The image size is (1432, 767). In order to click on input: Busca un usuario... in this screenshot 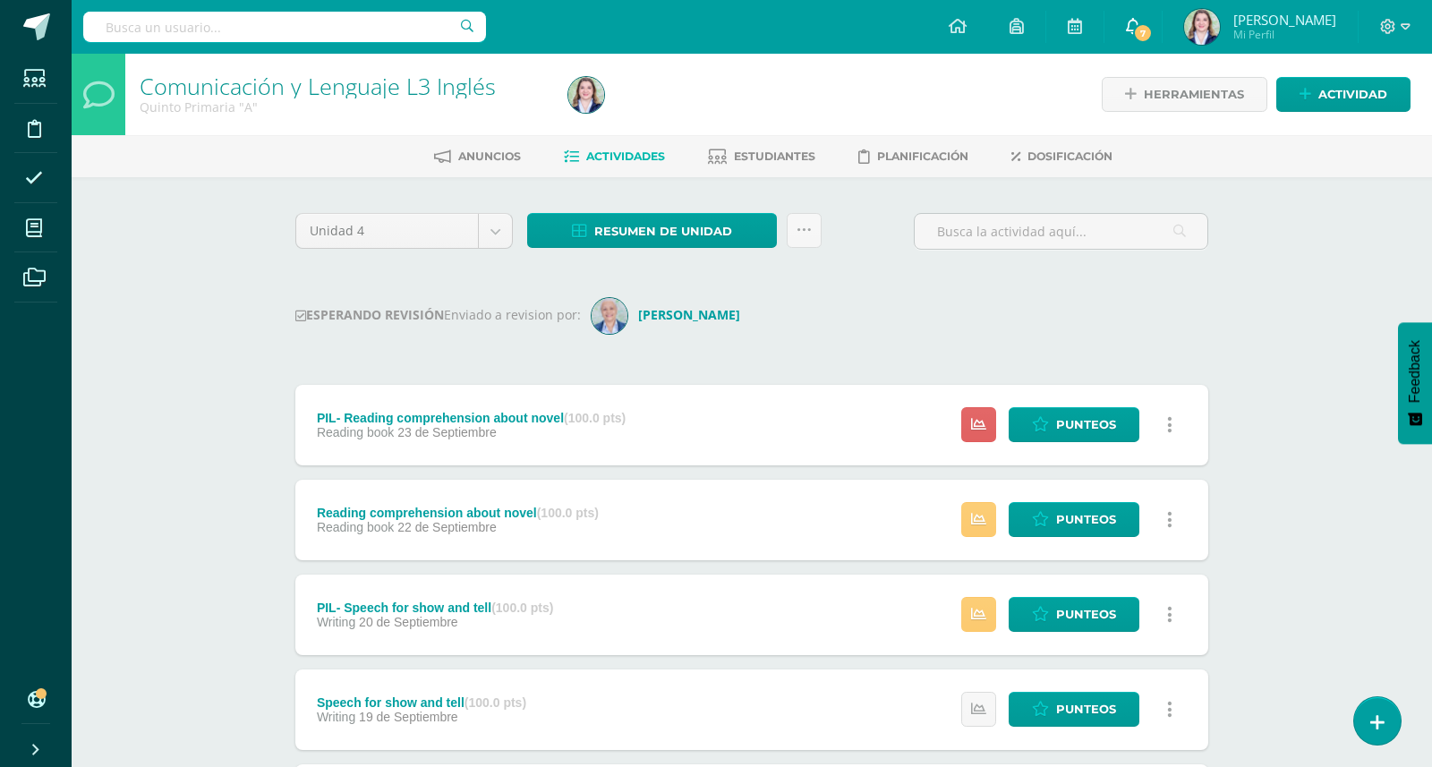, I will do `click(285, 27)`.